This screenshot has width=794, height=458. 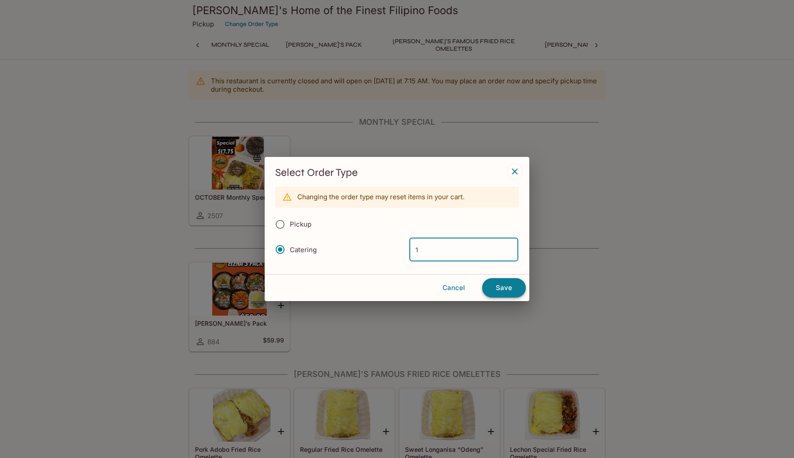 What do you see at coordinates (504, 288) in the screenshot?
I see `button: Save` at bounding box center [504, 288].